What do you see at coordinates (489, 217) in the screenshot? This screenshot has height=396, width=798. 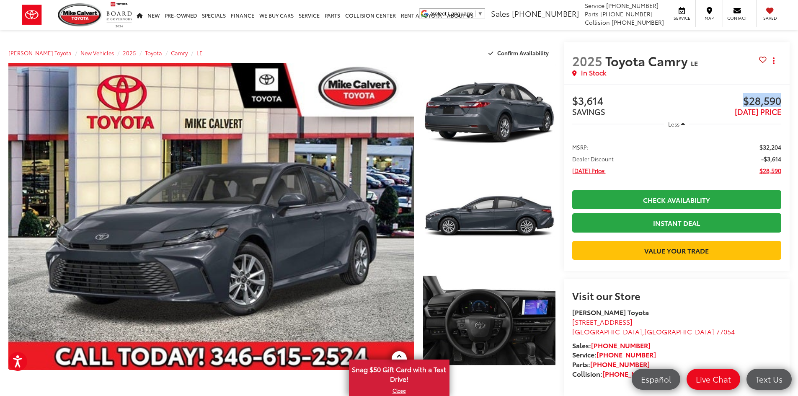 I see `a: Expand Photo 2` at bounding box center [489, 217].